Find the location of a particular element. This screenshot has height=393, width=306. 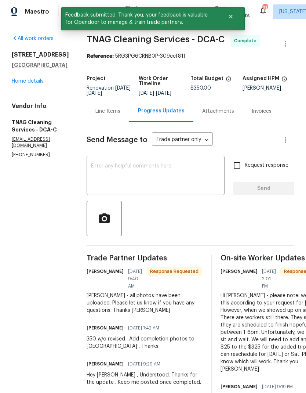

span: Renovation is located at coordinates (109, 91).